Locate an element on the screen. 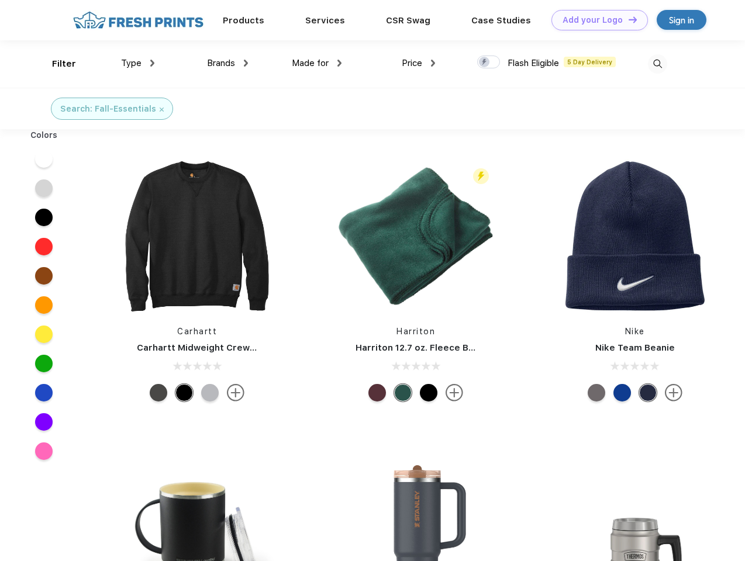 Image resolution: width=745 pixels, height=561 pixels. div: Hunter is located at coordinates (403, 393).